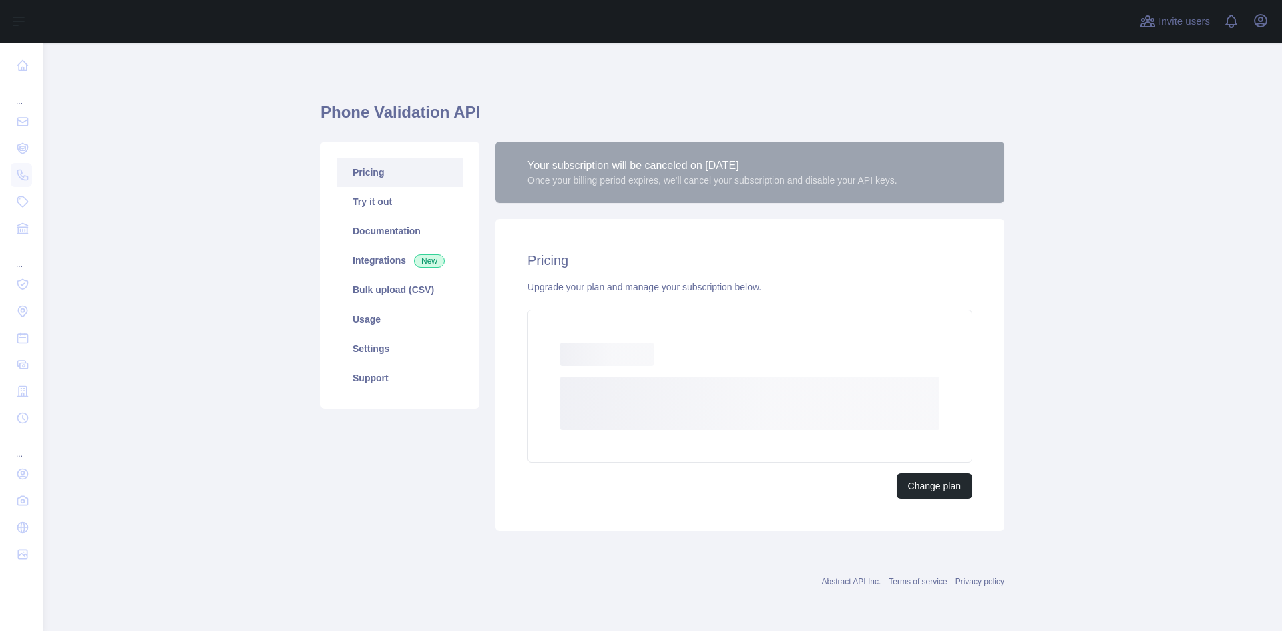  Describe the element at coordinates (750, 260) in the screenshot. I see `h2: Pricing` at that location.